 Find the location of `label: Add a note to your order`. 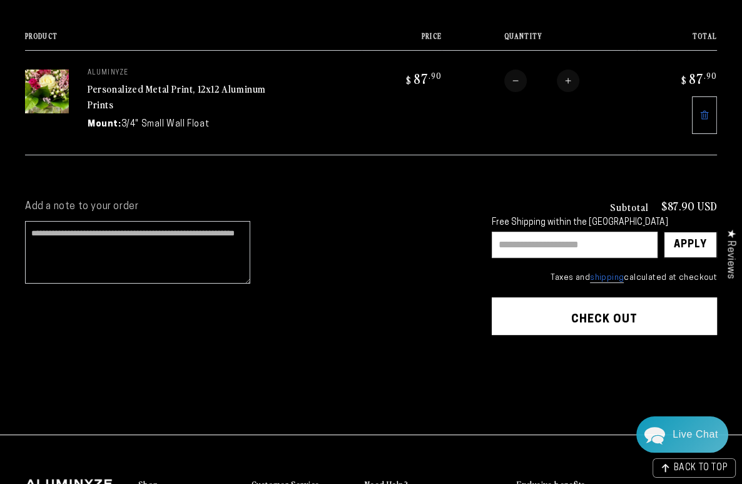

label: Add a note to your order is located at coordinates (246, 207).